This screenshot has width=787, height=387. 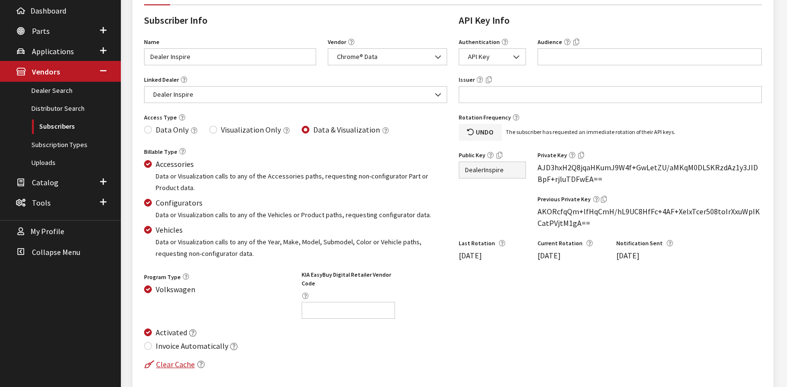 I want to click on button: Undo, so click(x=480, y=132).